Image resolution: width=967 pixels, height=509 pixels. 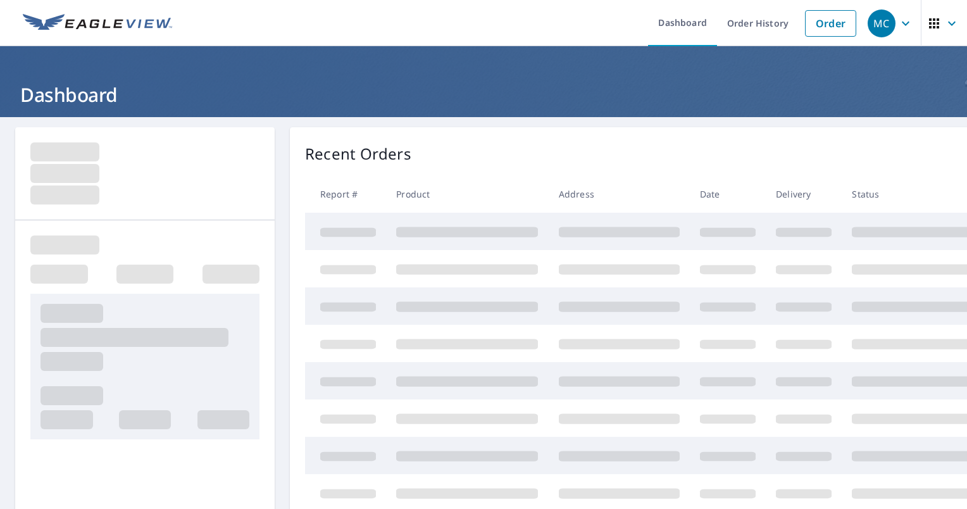 I want to click on div: MC, so click(x=882, y=23).